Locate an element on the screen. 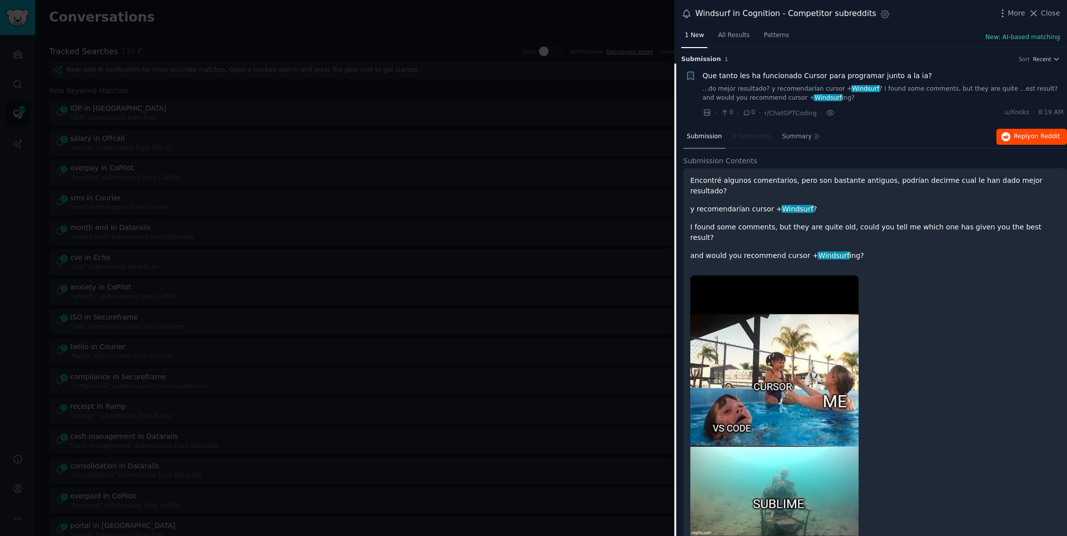 The image size is (1067, 536). p: Encontré algunos comentarios, pero son bastante antiguos, podrían decirme cual le han dado mejor ... is located at coordinates (875, 186).